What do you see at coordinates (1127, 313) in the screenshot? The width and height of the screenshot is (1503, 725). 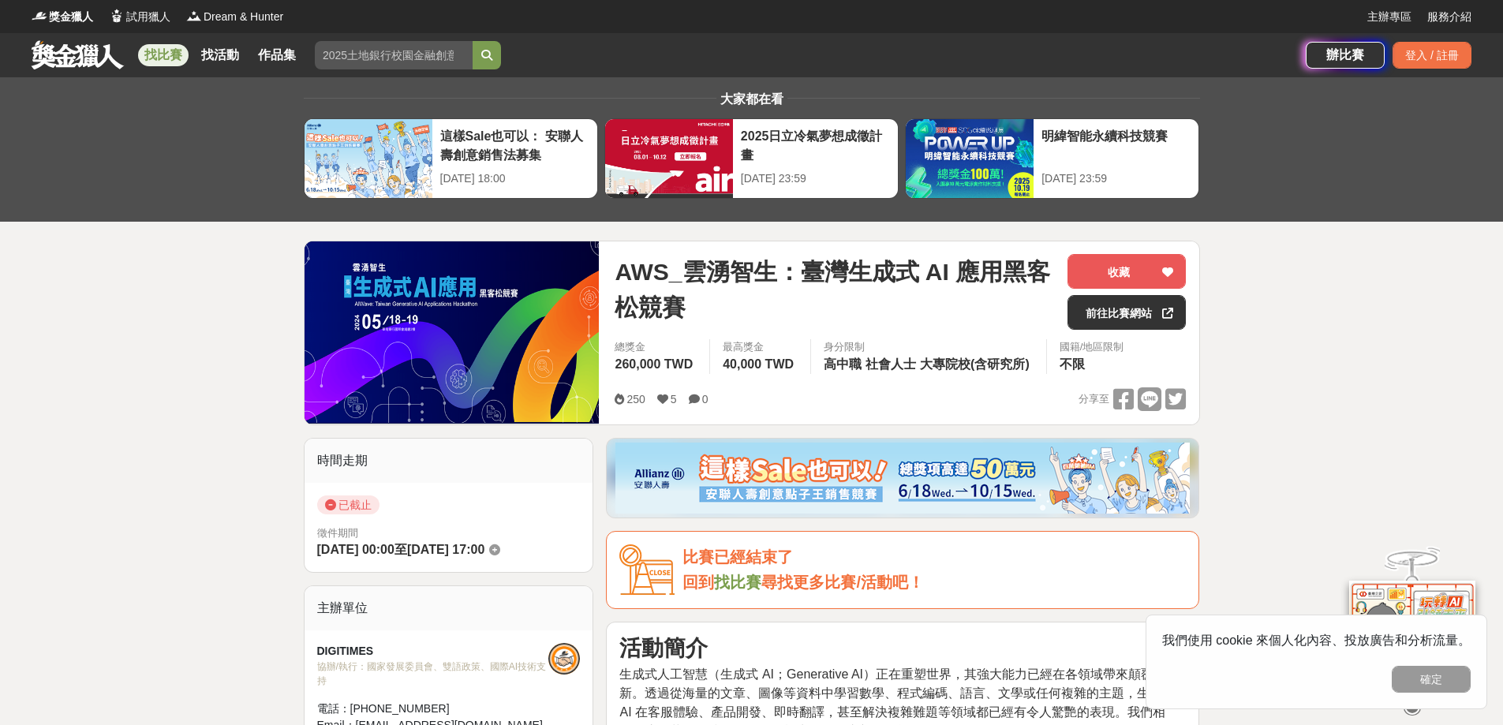 I see `a: 前往比賽網站` at bounding box center [1127, 313].